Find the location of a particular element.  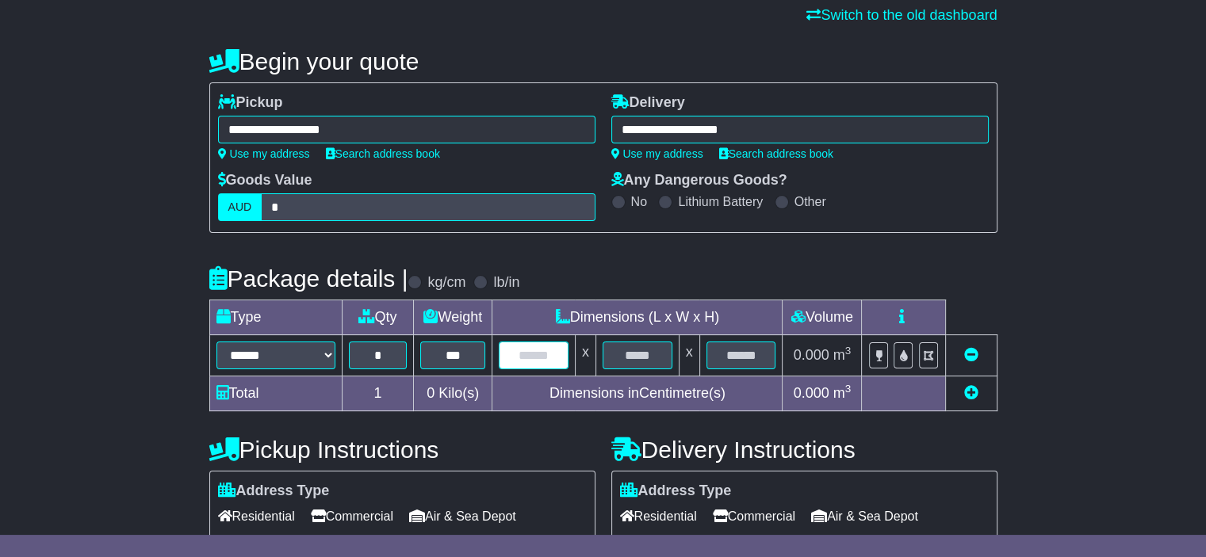

td: Weight is located at coordinates (453, 318).